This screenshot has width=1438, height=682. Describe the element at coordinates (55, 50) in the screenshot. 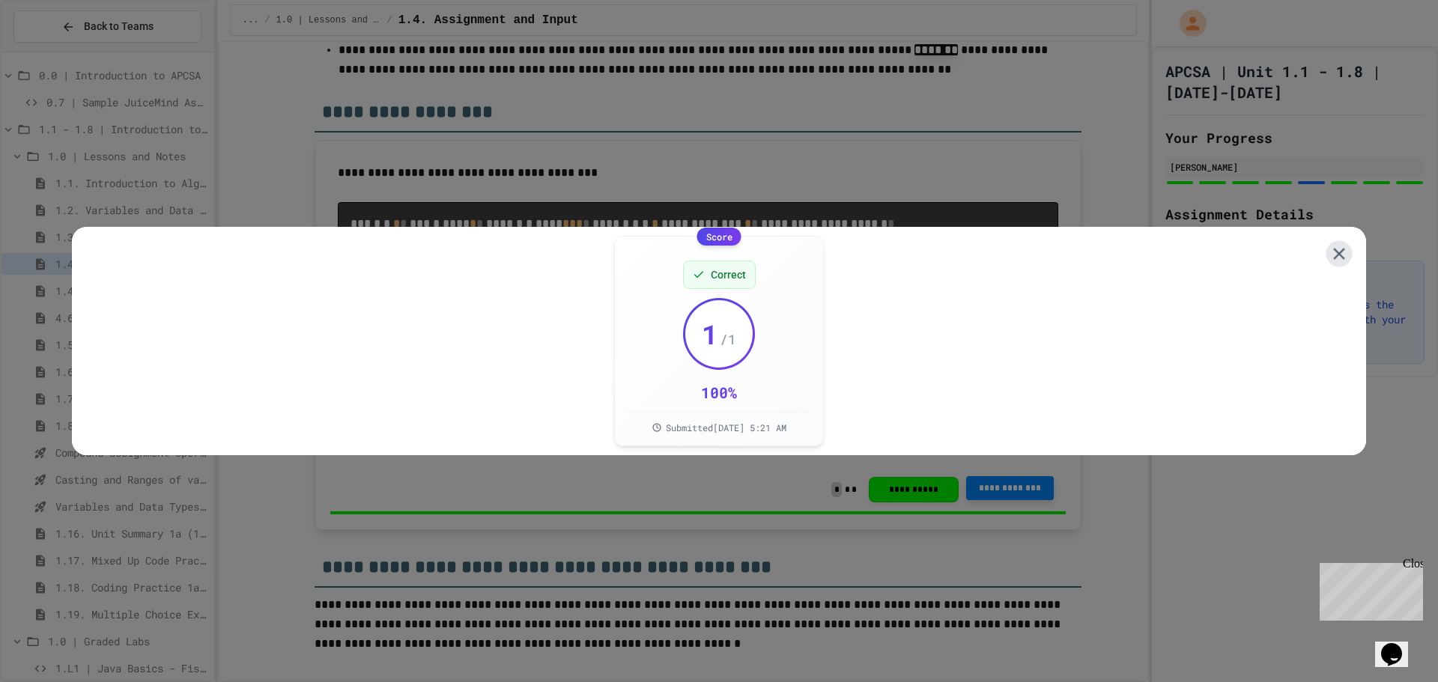

I see `div: Chat with us now!Close` at that location.